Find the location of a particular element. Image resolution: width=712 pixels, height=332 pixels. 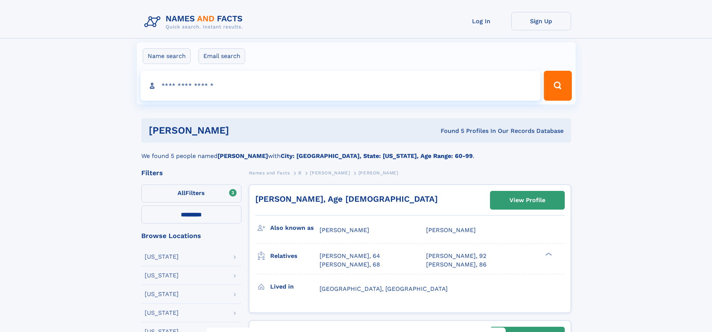

span: All is located at coordinates (181, 193).